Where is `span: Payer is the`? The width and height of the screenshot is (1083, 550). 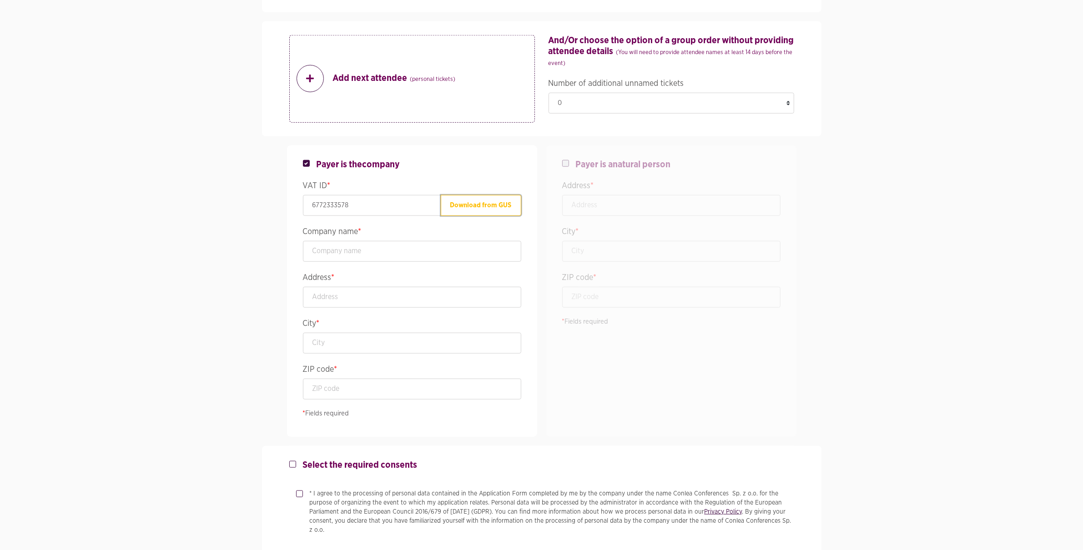 span: Payer is the is located at coordinates (358, 165).